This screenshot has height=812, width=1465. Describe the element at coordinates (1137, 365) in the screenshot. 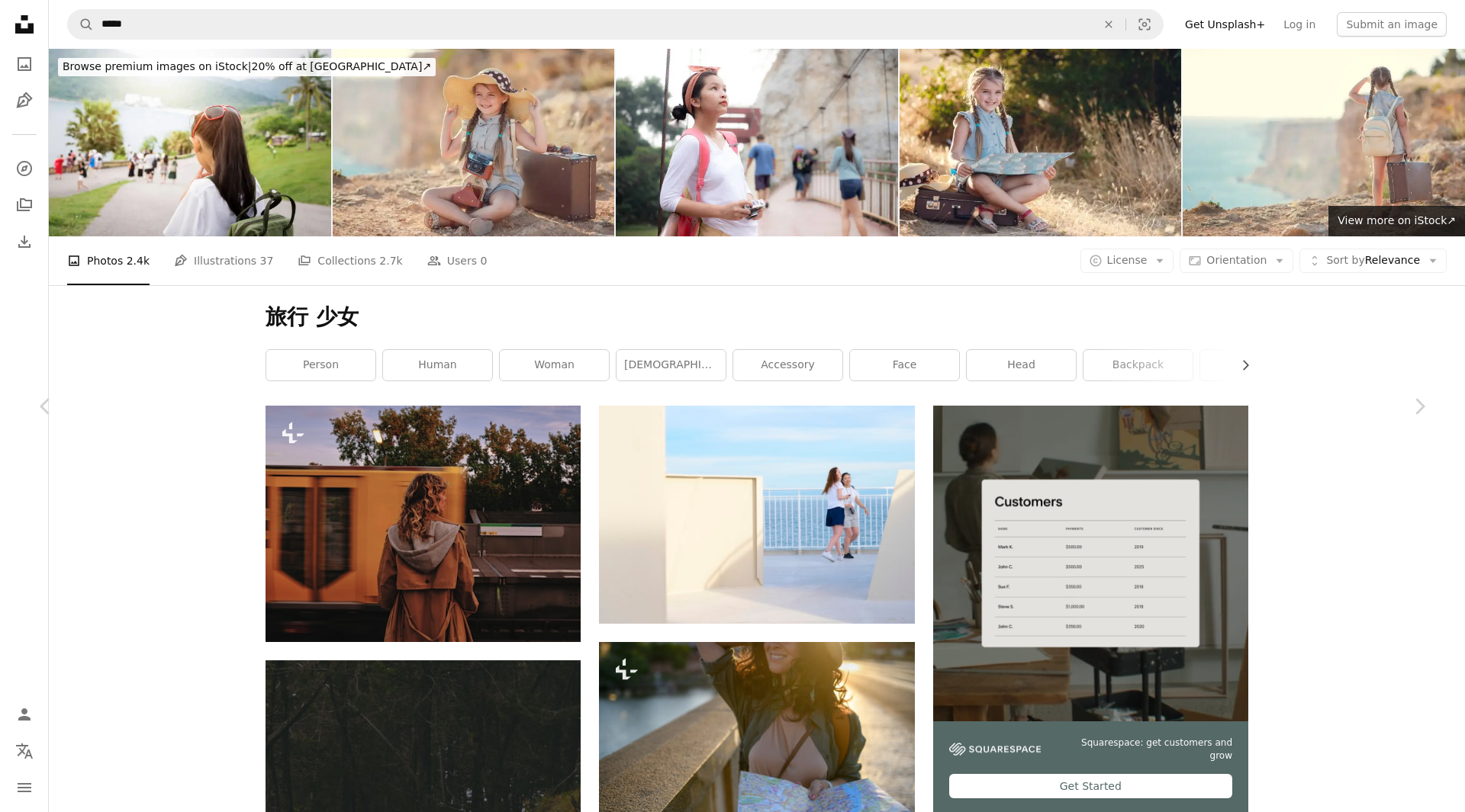

I see `a: backpack` at that location.